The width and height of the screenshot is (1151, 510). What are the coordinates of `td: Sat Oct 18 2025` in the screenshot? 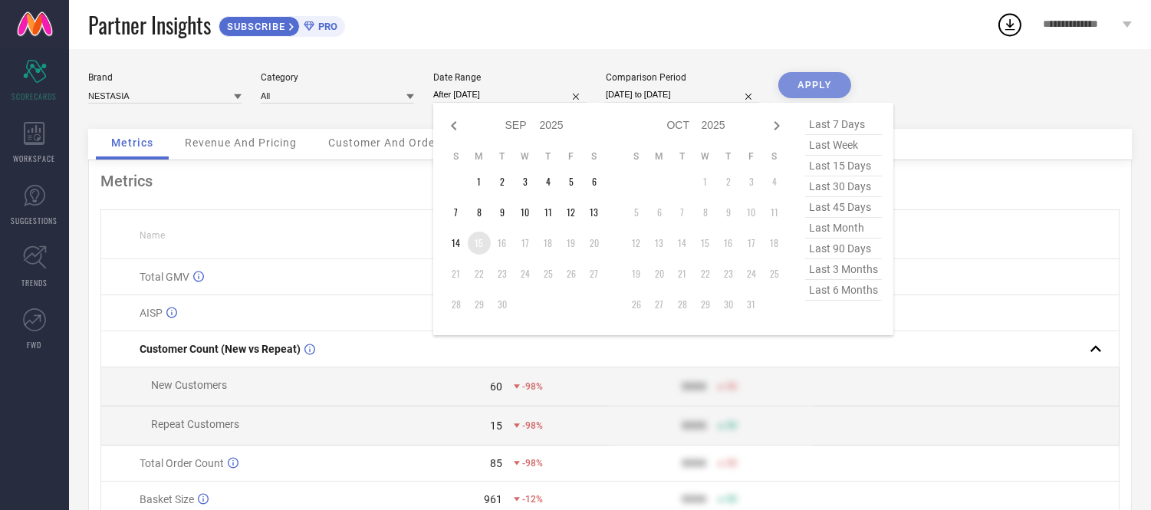 It's located at (774, 243).